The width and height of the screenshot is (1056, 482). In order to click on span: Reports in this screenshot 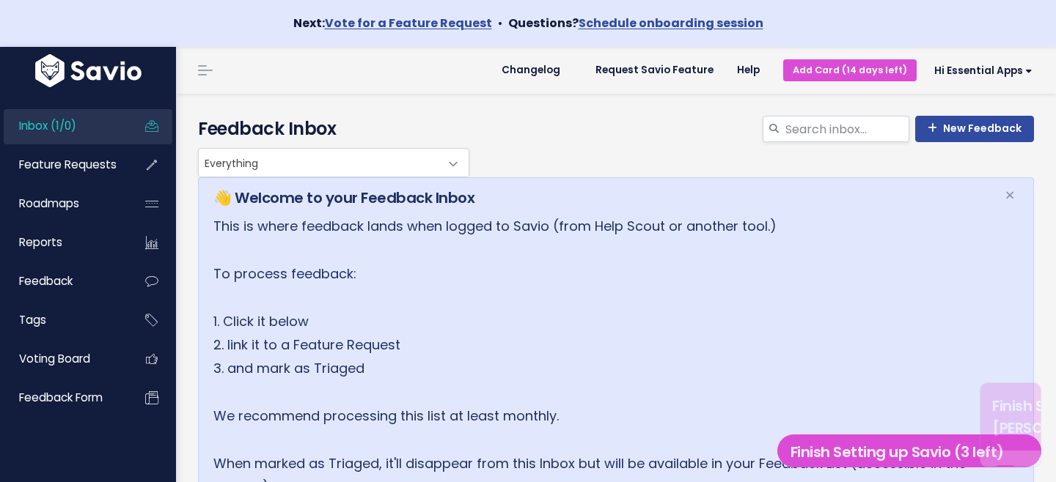, I will do `click(40, 242)`.